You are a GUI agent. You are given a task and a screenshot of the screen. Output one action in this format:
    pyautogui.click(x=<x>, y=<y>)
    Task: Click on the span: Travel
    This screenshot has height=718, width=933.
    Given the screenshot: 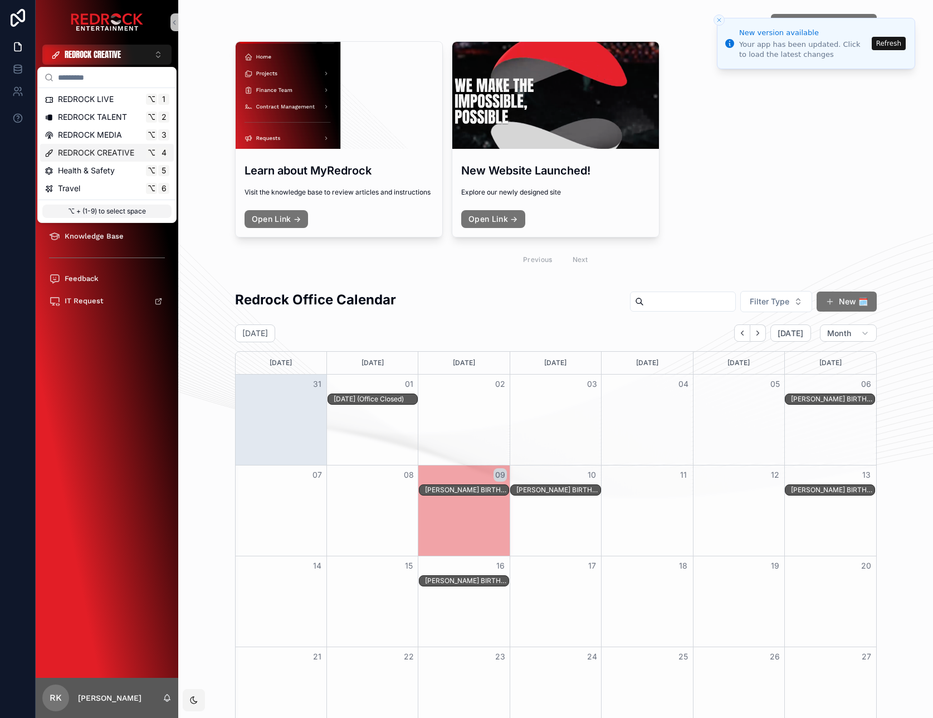 What is the action you would take?
    pyautogui.click(x=69, y=188)
    